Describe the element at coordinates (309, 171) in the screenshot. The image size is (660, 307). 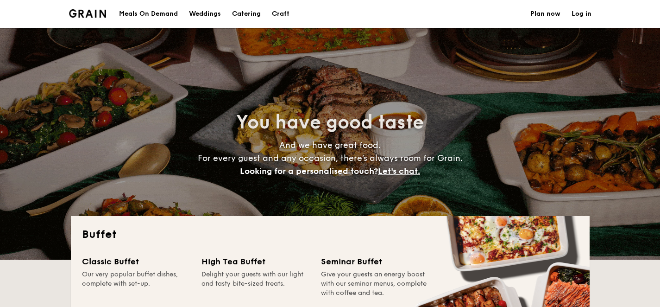
I see `span: Looking for a personalised touch?` at that location.